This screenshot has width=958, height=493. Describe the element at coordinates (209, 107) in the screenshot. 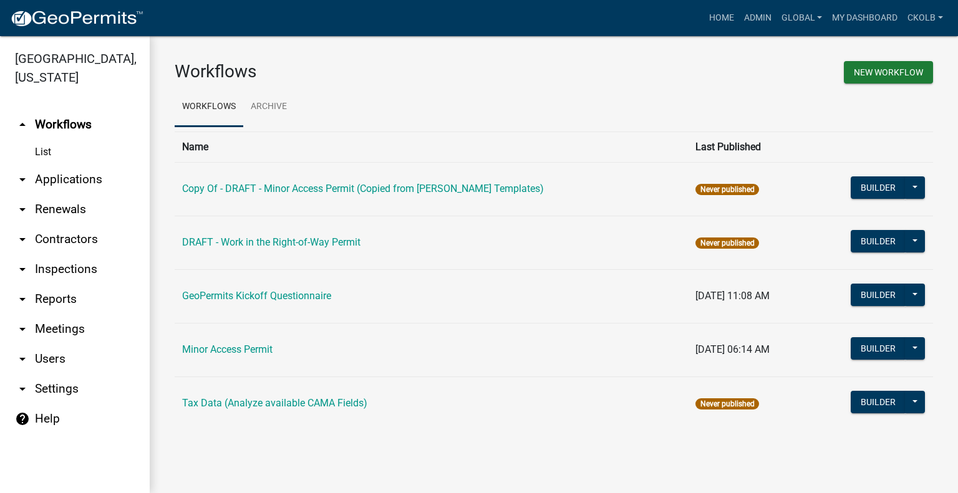

I see `a: Workflows` at that location.